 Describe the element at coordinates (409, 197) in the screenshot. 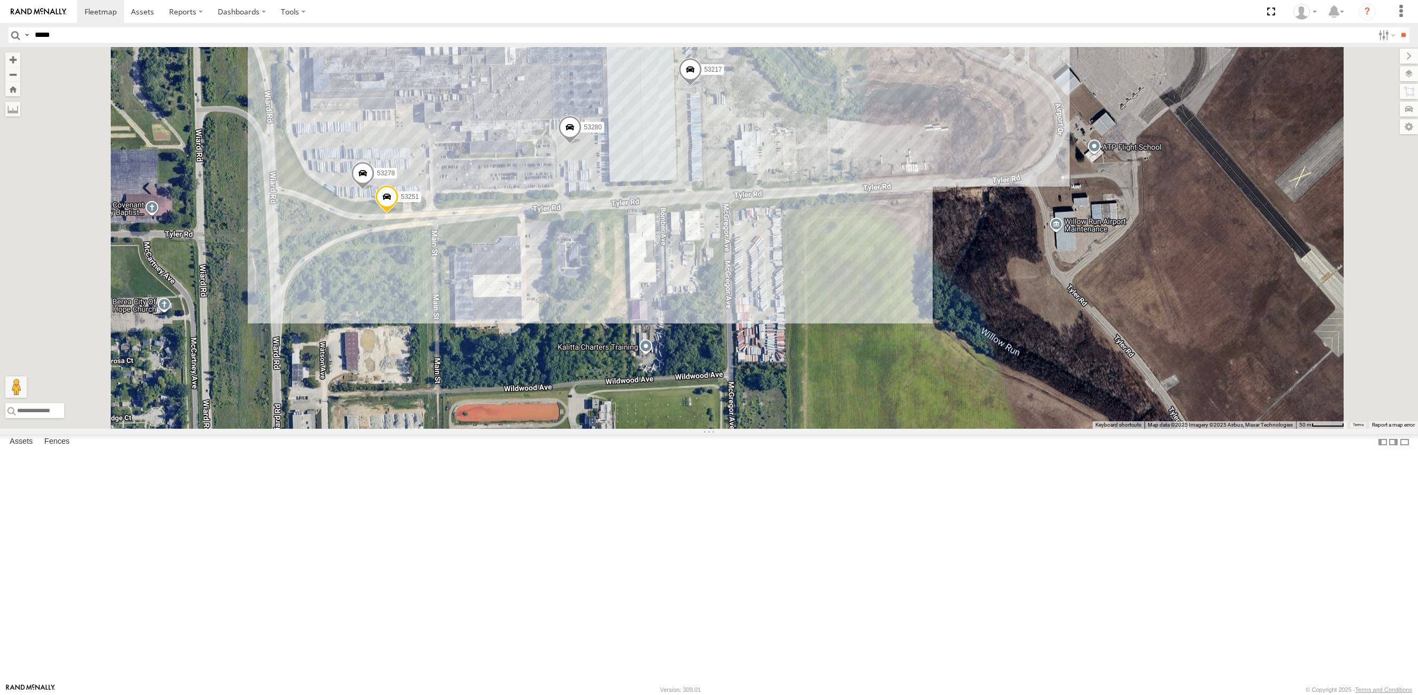

I see `span: 53251` at that location.